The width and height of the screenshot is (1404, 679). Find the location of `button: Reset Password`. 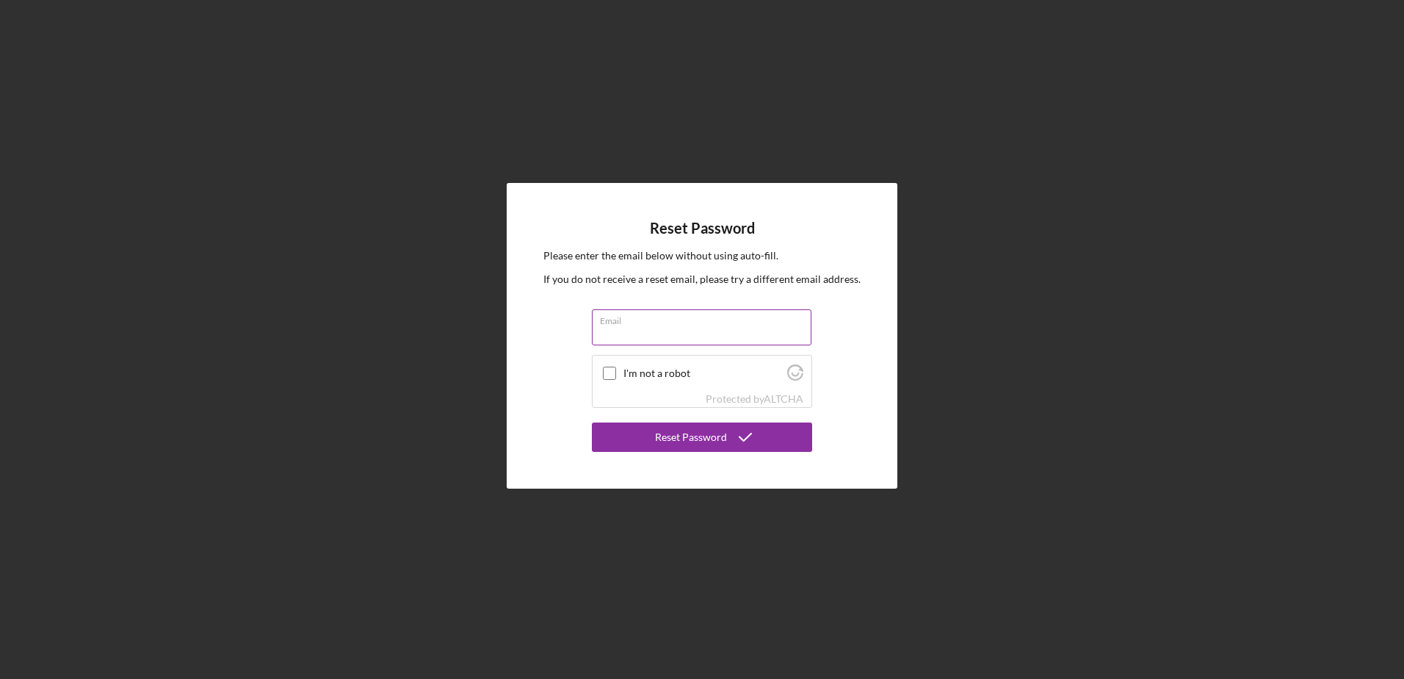

button: Reset Password is located at coordinates (702, 437).